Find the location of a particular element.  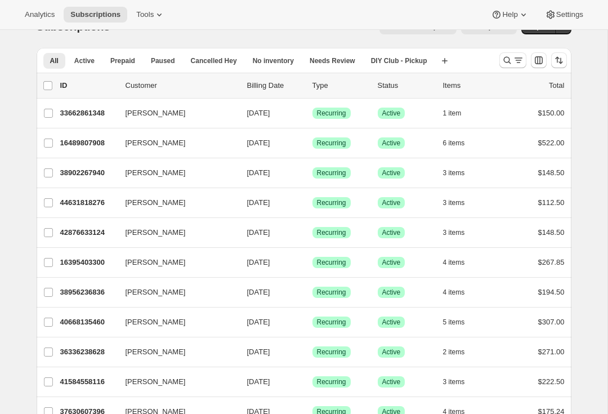

button: Analytics is located at coordinates (39, 15).